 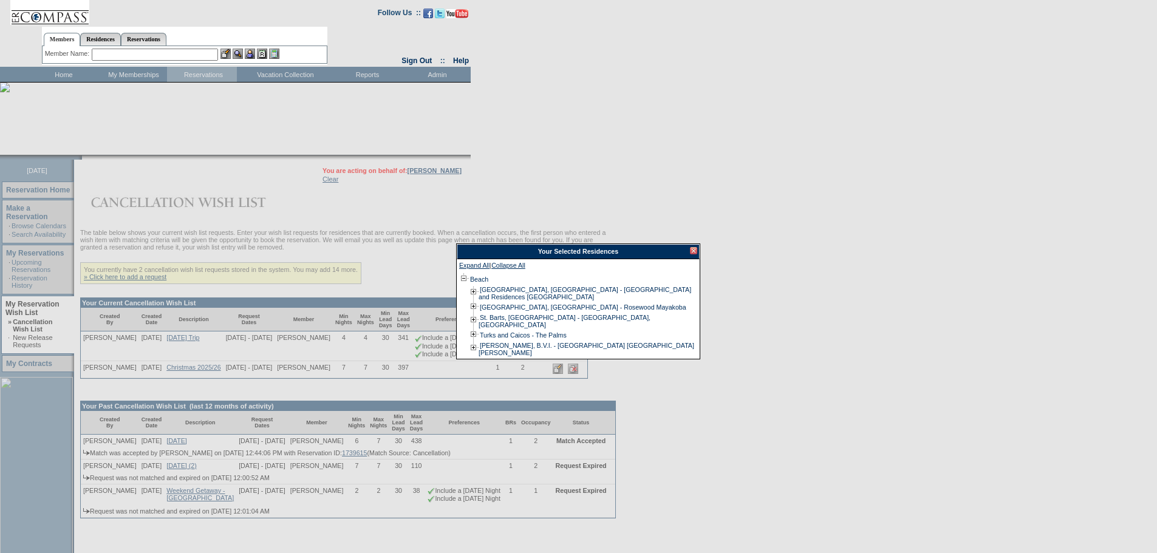 What do you see at coordinates (238, 53) in the screenshot?
I see `img: View` at bounding box center [238, 53].